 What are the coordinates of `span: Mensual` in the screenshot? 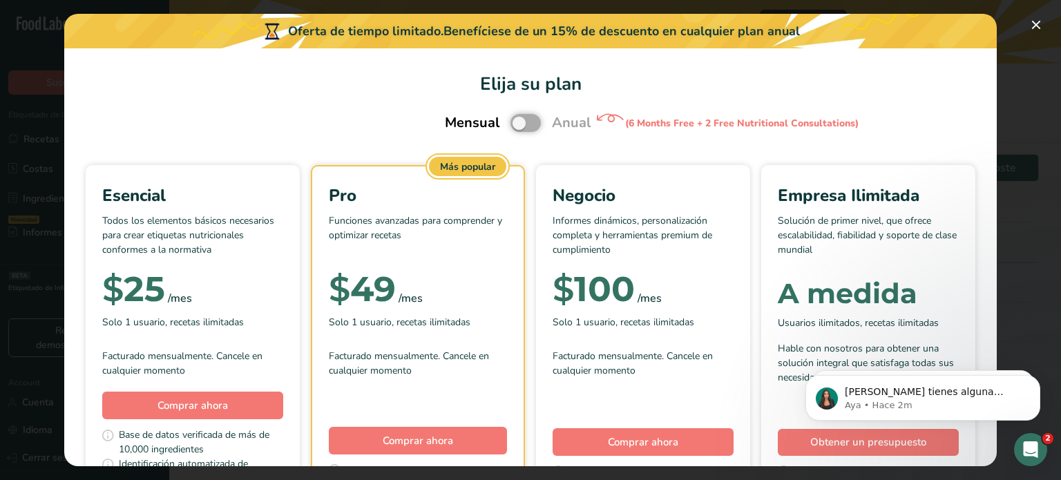 It's located at (472, 123).